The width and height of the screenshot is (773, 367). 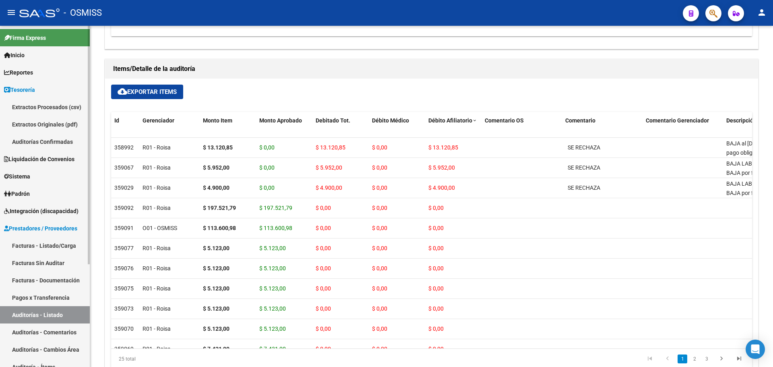 What do you see at coordinates (762, 12) in the screenshot?
I see `mat-icon: person` at bounding box center [762, 12].